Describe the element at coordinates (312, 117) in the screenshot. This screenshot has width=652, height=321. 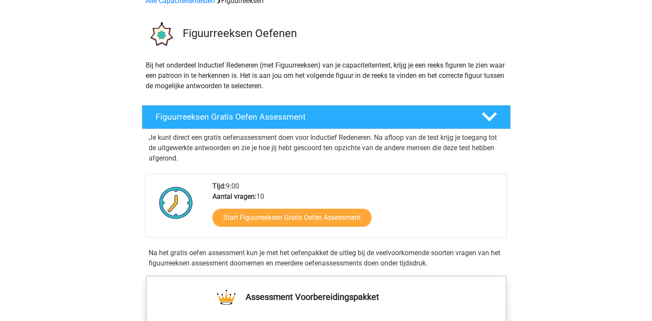
I see `h4: Figuurreeksen Gratis Oefen Assessment` at that location.